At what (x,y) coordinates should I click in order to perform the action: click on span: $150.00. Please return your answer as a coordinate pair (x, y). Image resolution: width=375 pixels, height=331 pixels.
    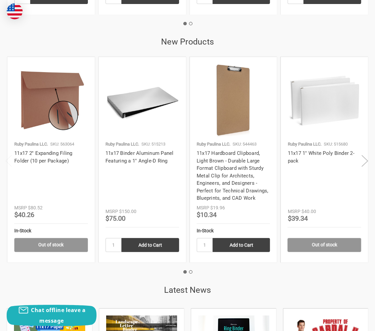
    Looking at the image, I should click on (128, 212).